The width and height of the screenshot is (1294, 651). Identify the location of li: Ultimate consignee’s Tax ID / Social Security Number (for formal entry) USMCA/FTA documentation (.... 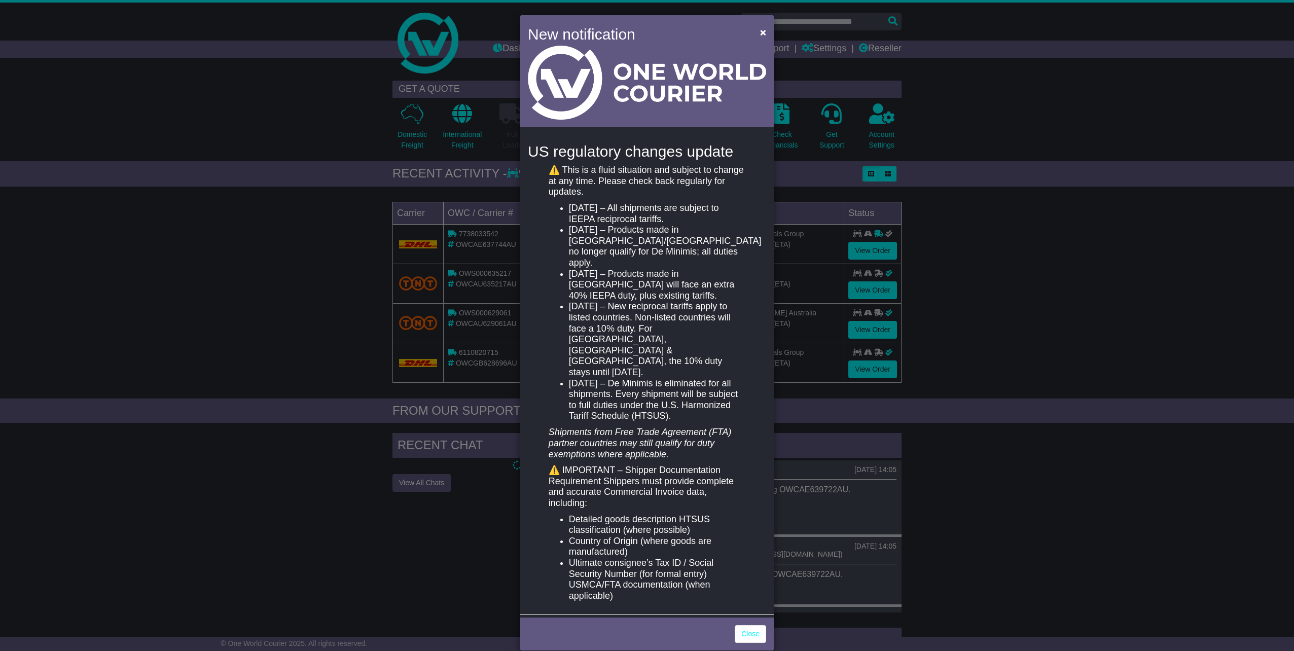
(657, 579).